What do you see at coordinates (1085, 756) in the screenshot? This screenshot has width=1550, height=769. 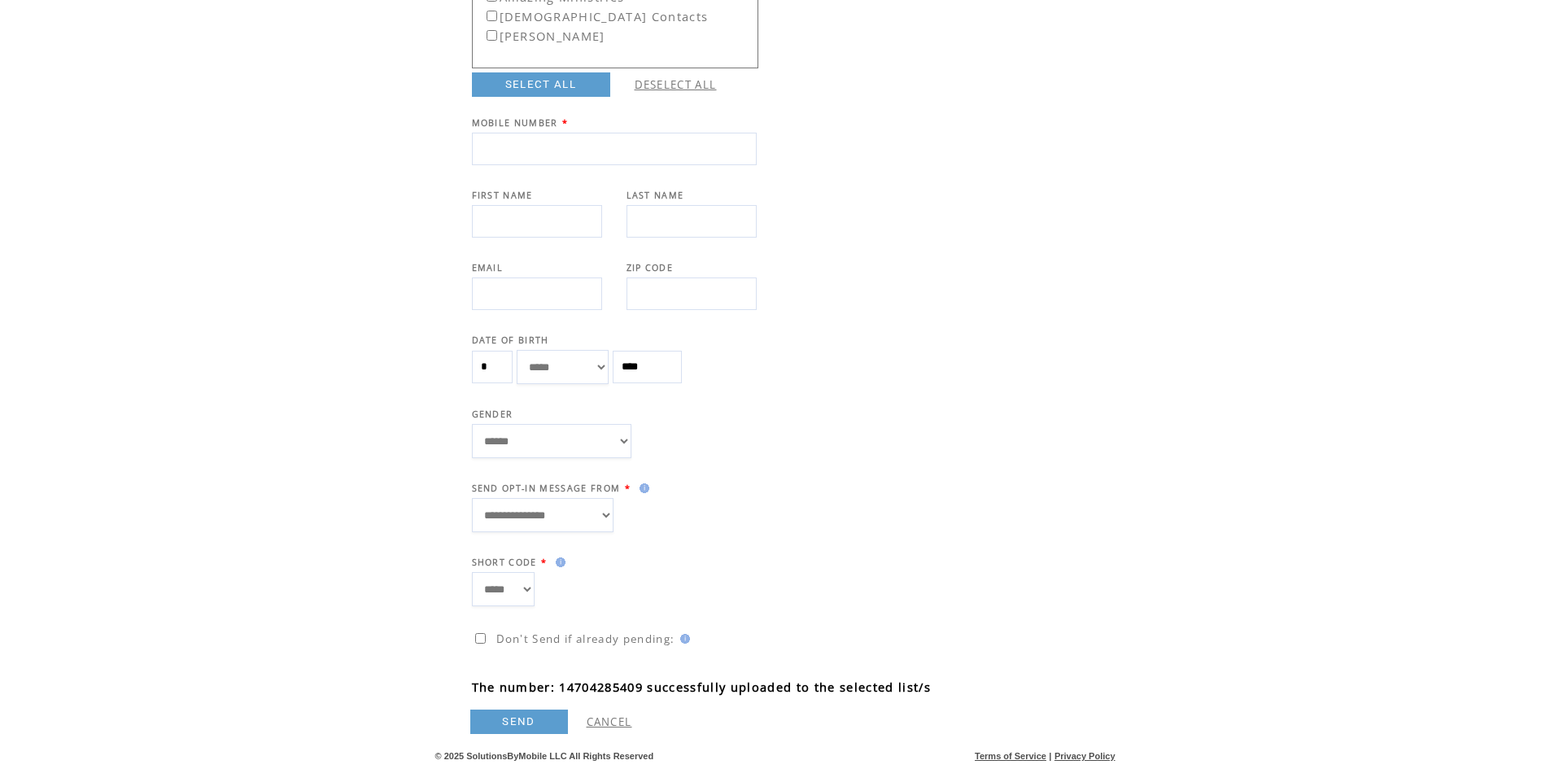 I see `a: Privacy Policy` at bounding box center [1085, 756].